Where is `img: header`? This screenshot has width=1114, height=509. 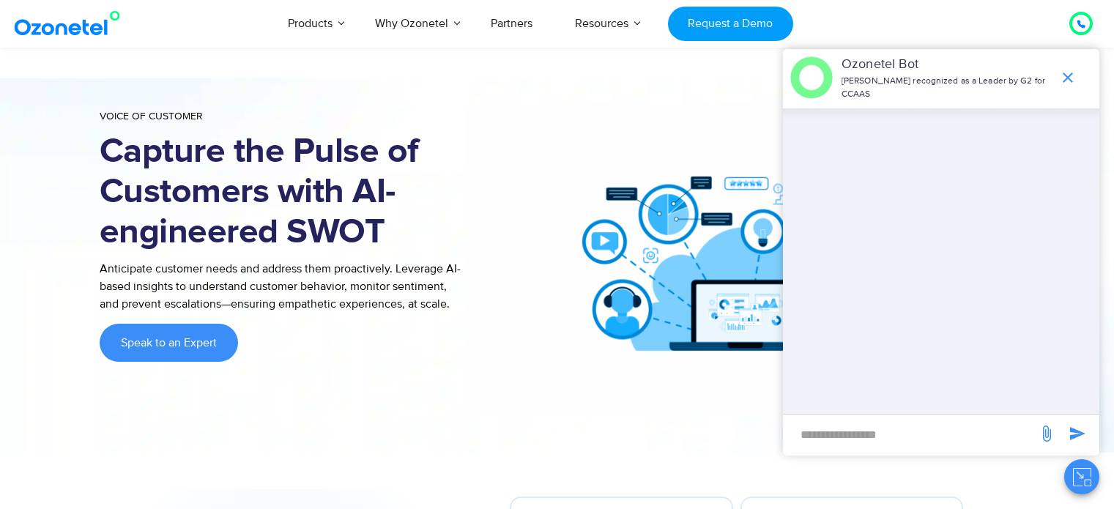
img: header is located at coordinates (811, 78).